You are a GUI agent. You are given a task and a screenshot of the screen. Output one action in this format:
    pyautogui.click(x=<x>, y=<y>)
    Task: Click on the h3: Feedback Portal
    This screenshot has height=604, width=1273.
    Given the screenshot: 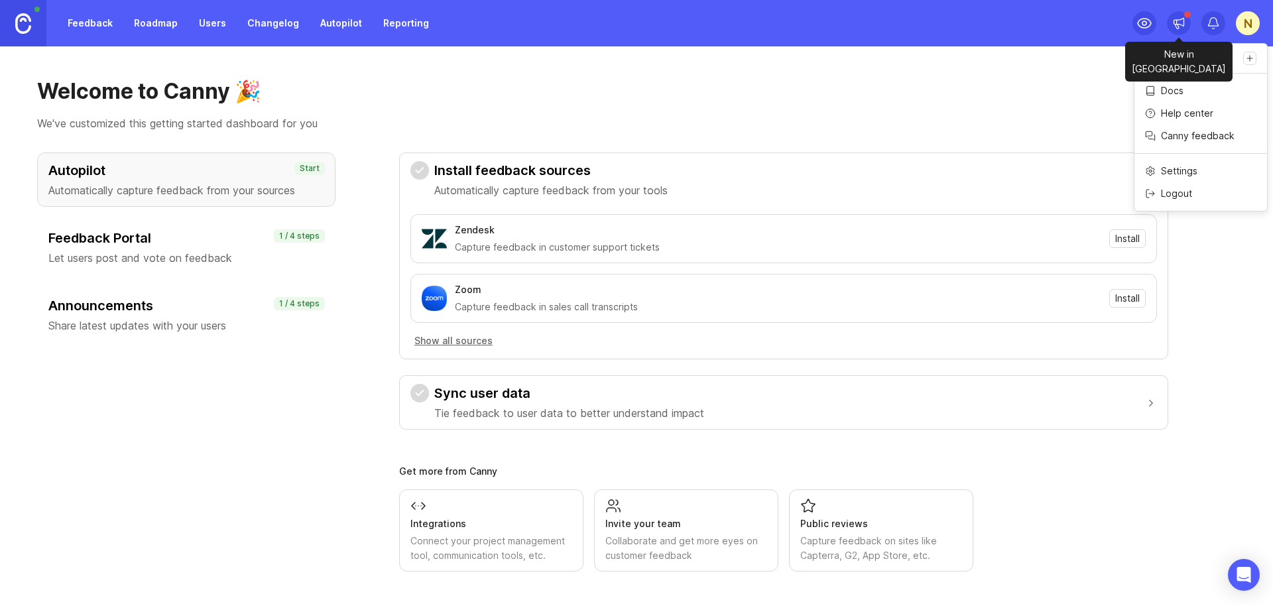 What is the action you would take?
    pyautogui.click(x=186, y=238)
    